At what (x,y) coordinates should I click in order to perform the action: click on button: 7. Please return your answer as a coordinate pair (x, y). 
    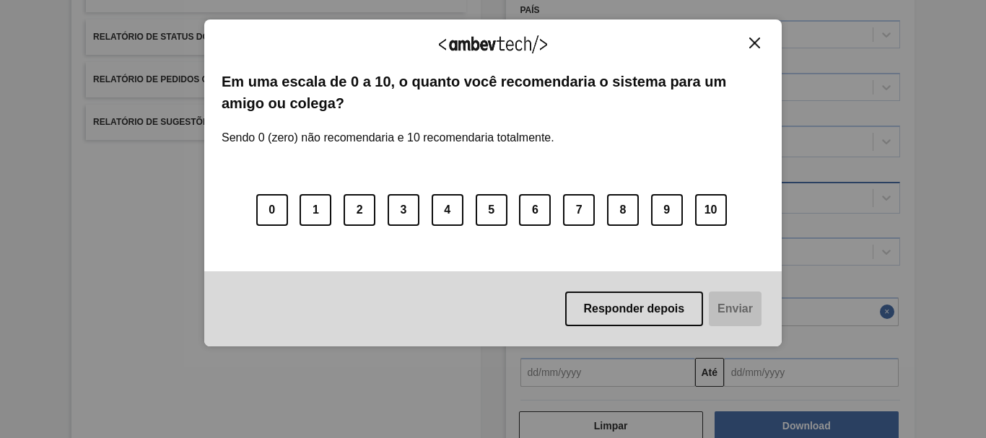
    Looking at the image, I should click on (579, 210).